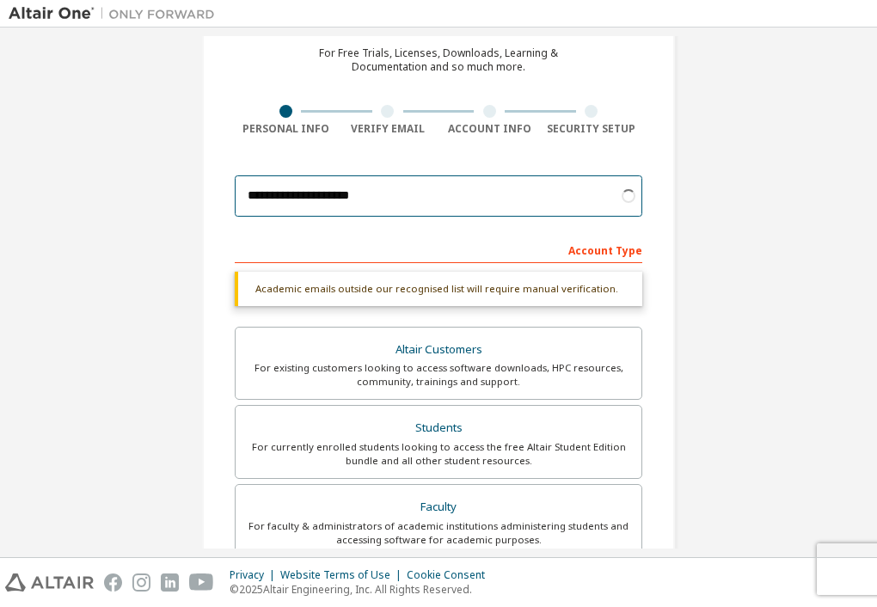 This screenshot has height=607, width=877. I want to click on div: Verify Email, so click(388, 129).